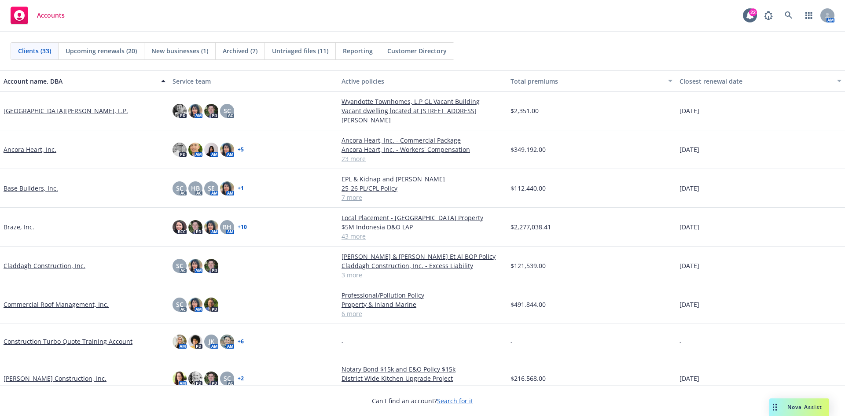  I want to click on a: Braze, Inc., so click(19, 227).